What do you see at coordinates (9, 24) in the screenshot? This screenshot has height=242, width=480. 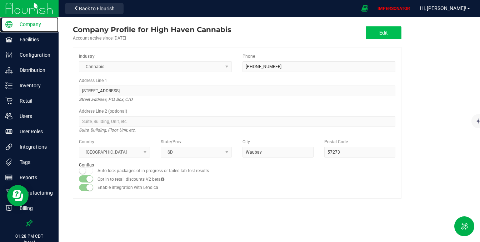 I see `inline-svg: Company` at bounding box center [9, 24].